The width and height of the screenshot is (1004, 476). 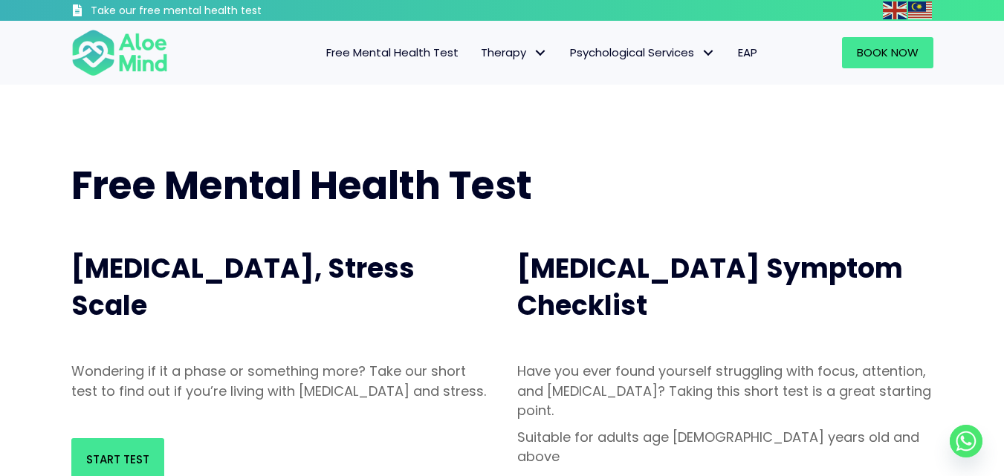 What do you see at coordinates (895, 10) in the screenshot?
I see `img: en` at bounding box center [895, 10].